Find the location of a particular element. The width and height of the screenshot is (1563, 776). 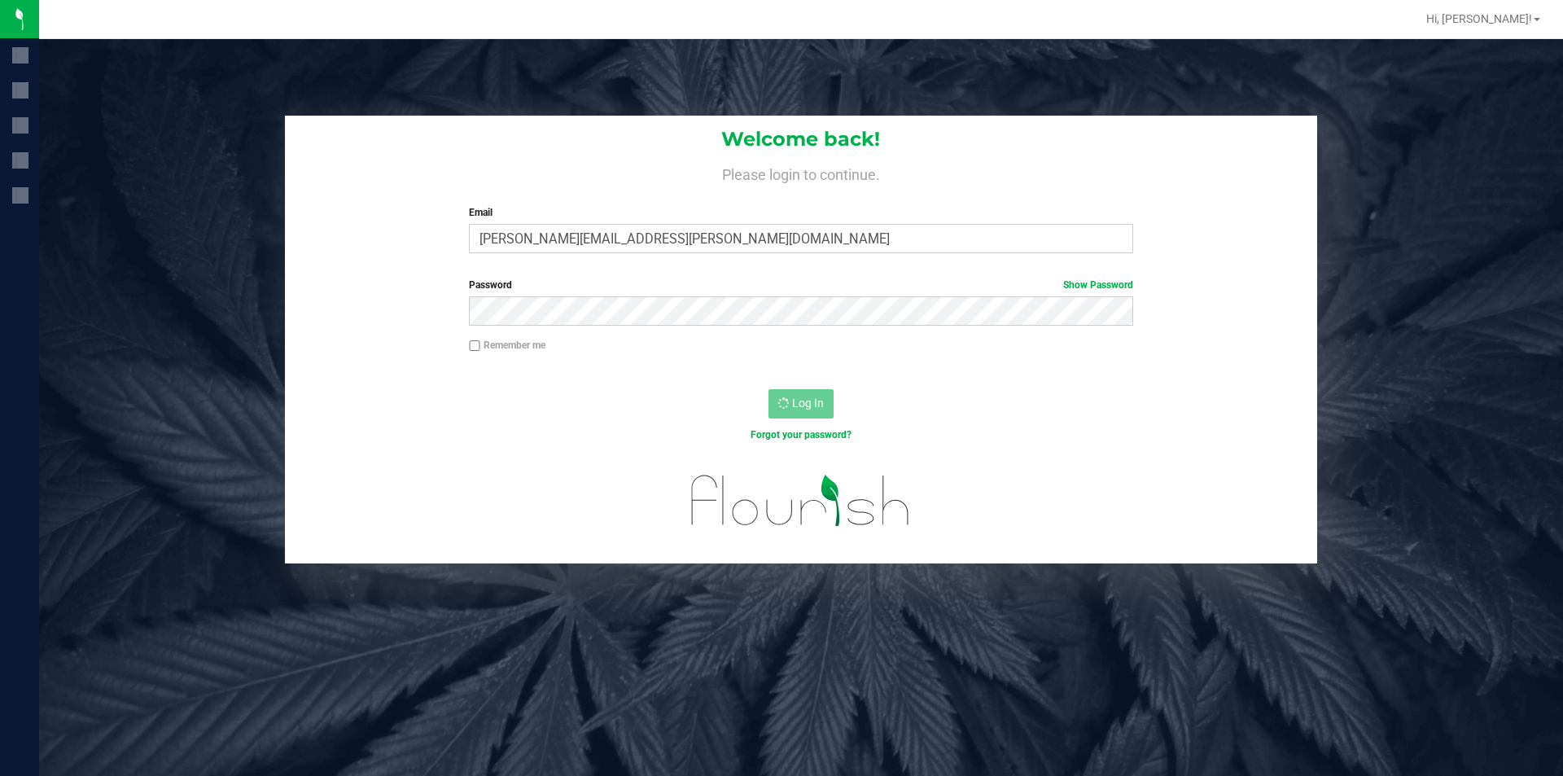

label: Remember me is located at coordinates (507, 345).